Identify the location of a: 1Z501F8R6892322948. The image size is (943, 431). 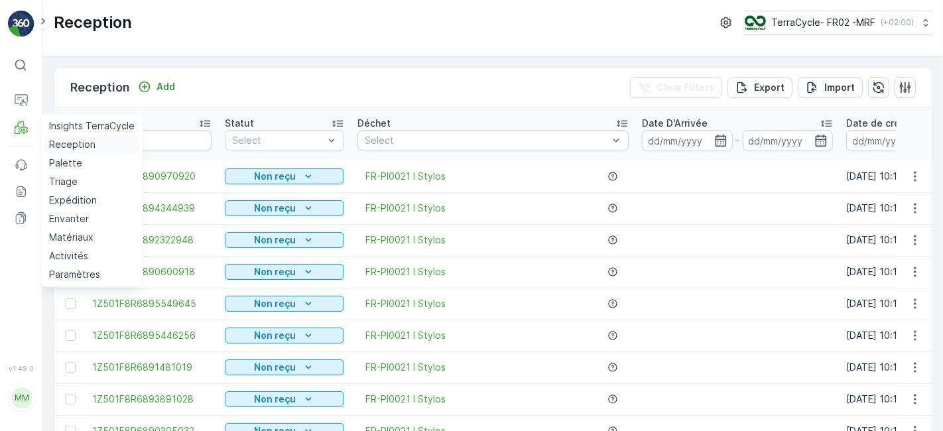
(152, 240).